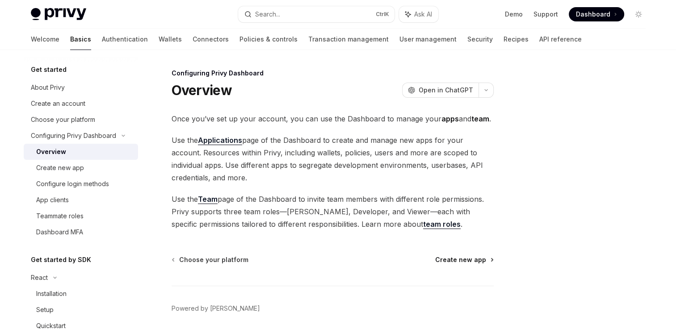 The width and height of the screenshot is (676, 333). I want to click on div: Create an account, so click(58, 104).